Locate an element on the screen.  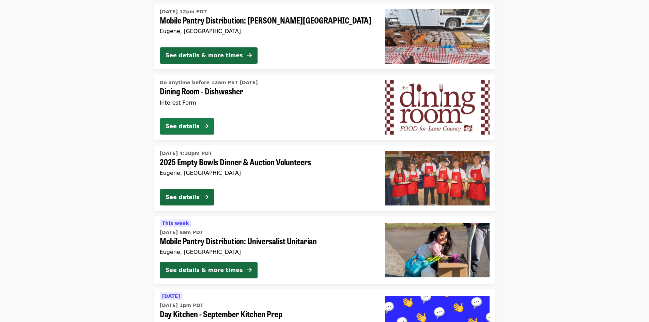
span: Dining Room - Dishwasher is located at coordinates (267, 91).